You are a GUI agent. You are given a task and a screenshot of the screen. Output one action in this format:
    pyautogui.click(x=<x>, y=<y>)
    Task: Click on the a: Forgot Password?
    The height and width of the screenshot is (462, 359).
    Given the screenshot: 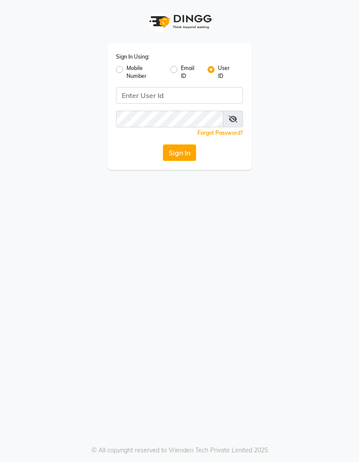 What is the action you would take?
    pyautogui.click(x=220, y=133)
    